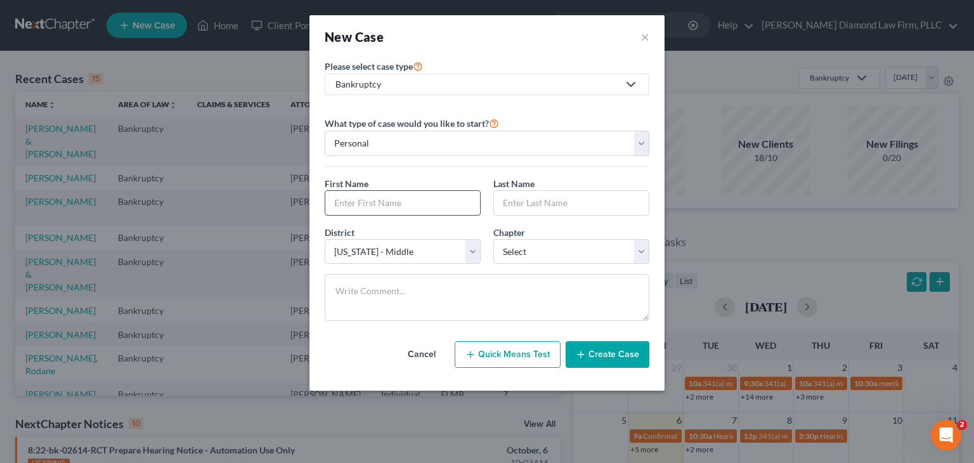  What do you see at coordinates (422, 354) in the screenshot?
I see `button: Cancel` at bounding box center [422, 354].